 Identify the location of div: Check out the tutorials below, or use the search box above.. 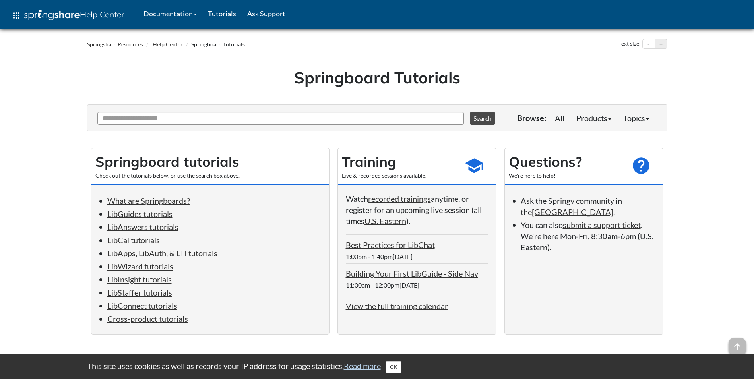
(210, 176).